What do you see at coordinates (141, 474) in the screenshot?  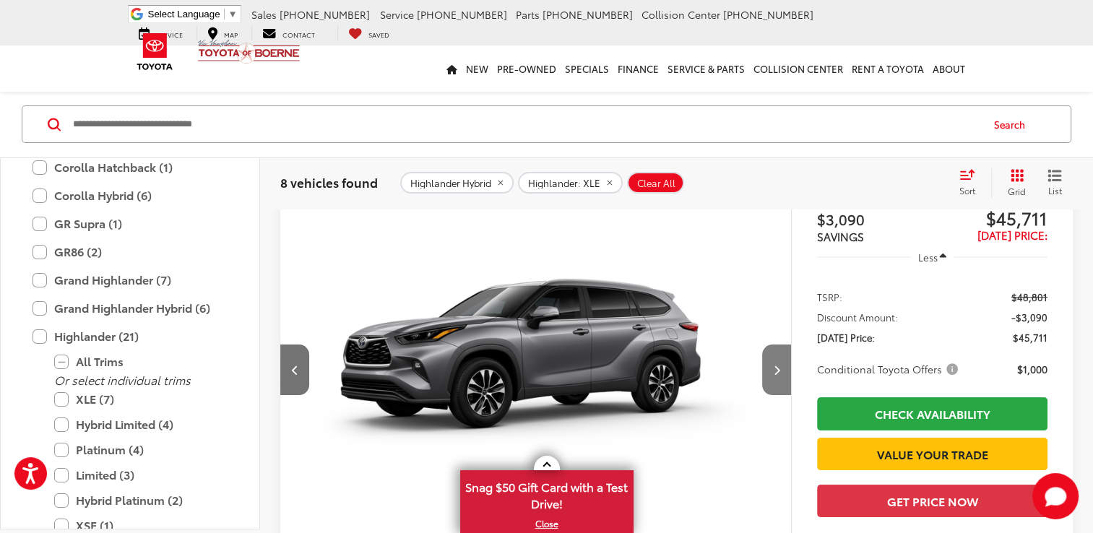 I see `label: Limited (3)` at bounding box center [141, 474].